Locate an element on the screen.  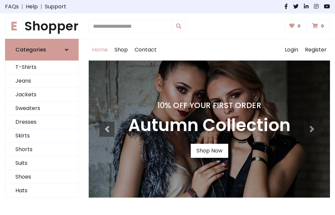
a: Support is located at coordinates (56, 7).